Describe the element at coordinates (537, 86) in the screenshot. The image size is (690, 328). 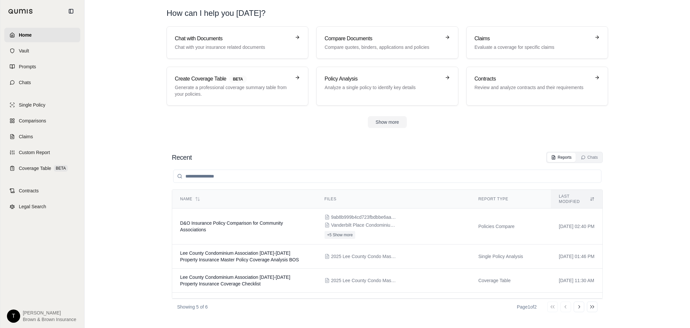
I see `a: ContractsReview and analyze contracts and their requirements` at that location.